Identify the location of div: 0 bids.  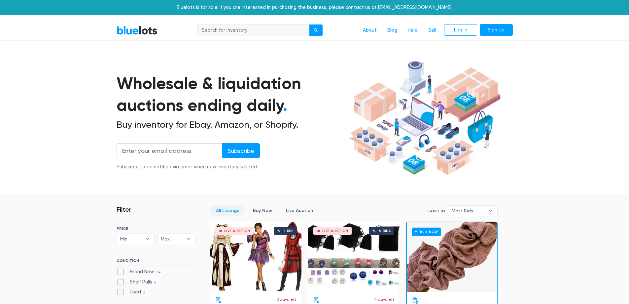
(385, 231).